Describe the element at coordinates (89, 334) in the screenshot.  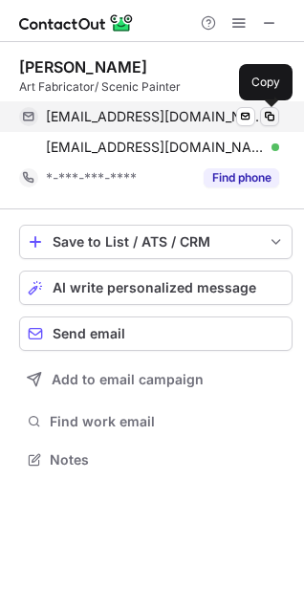
I see `span: Send email` at that location.